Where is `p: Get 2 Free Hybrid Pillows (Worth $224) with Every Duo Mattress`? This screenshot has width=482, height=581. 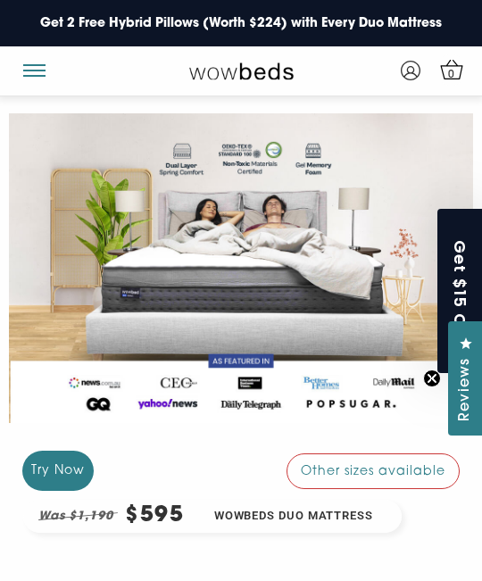 p: Get 2 Free Hybrid Pillows (Worth $224) with Every Duo Mattress is located at coordinates (241, 23).